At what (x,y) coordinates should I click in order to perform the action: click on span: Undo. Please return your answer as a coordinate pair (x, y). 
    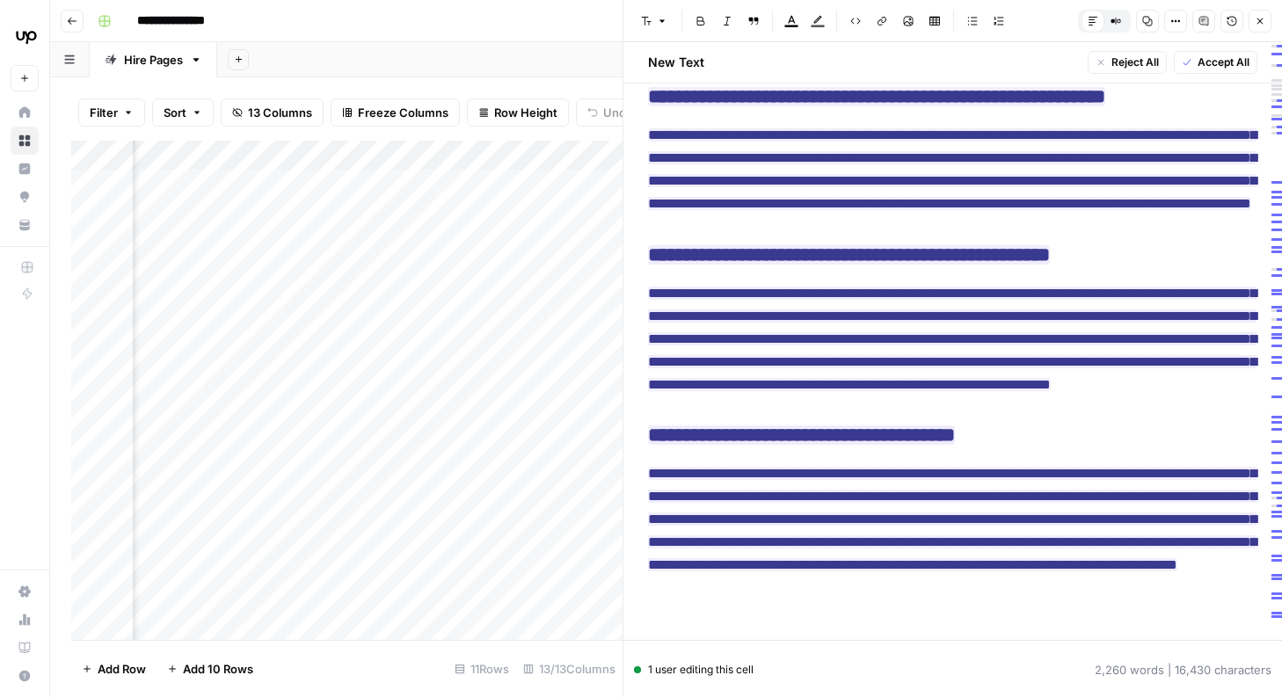
    Looking at the image, I should click on (618, 113).